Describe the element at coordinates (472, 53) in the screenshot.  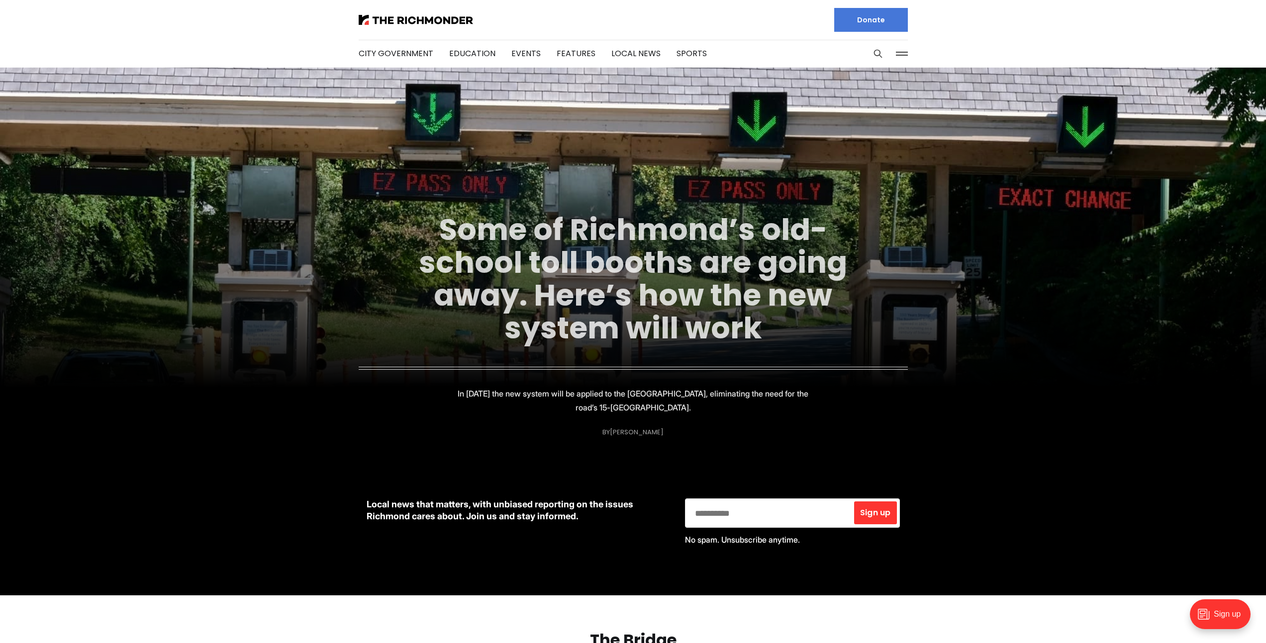
I see `a: Education` at that location.